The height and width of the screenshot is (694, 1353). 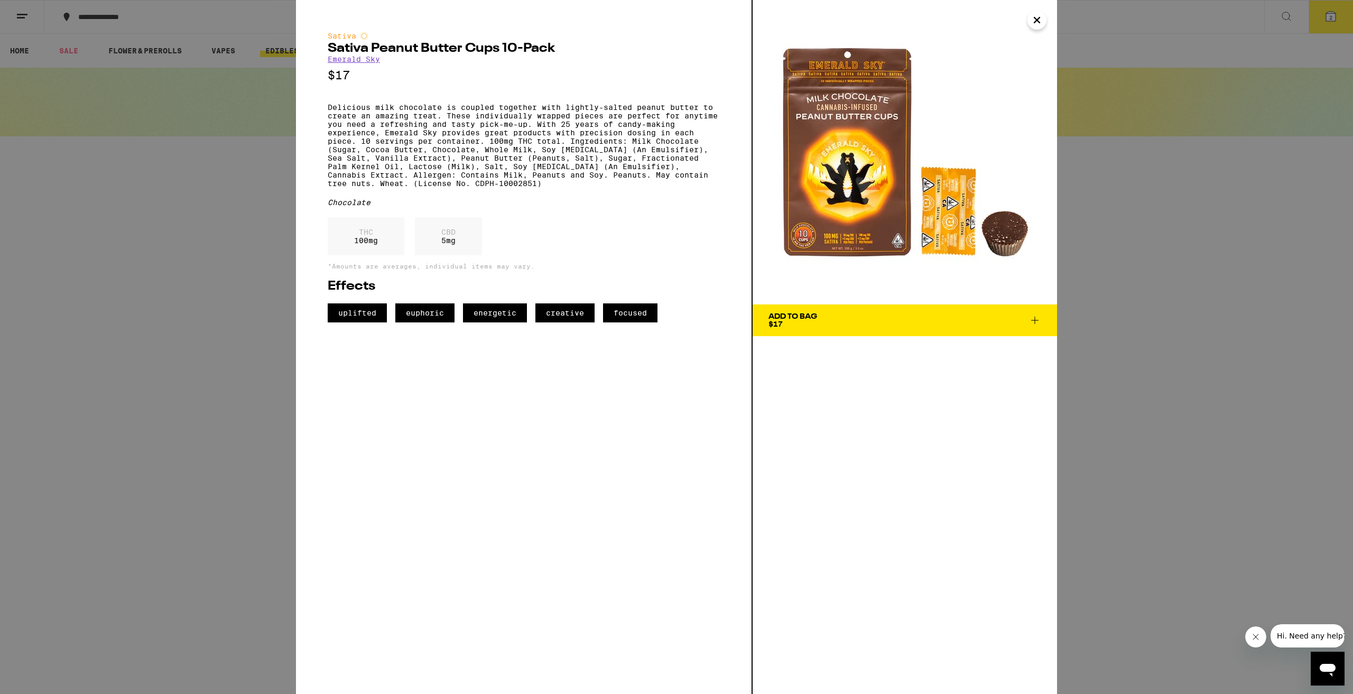 What do you see at coordinates (905, 320) in the screenshot?
I see `button: Add To Bag$17` at bounding box center [905, 320].